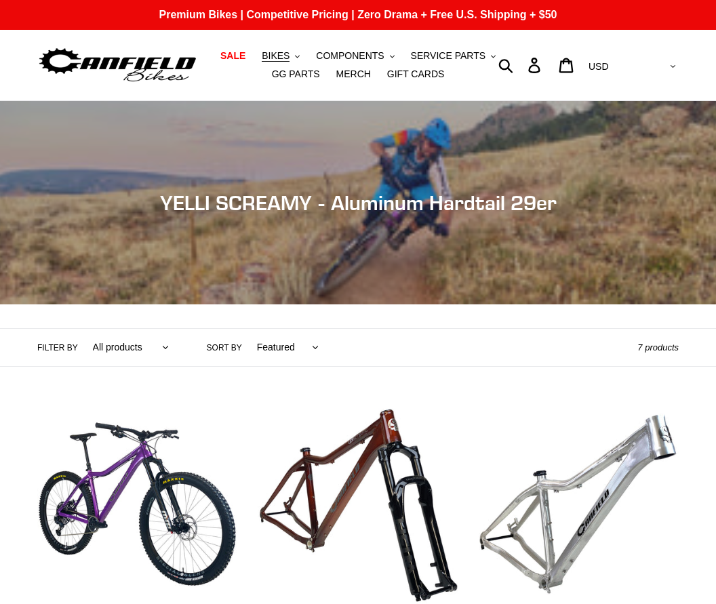 This screenshot has height=604, width=716. I want to click on span: 7 products, so click(658, 347).